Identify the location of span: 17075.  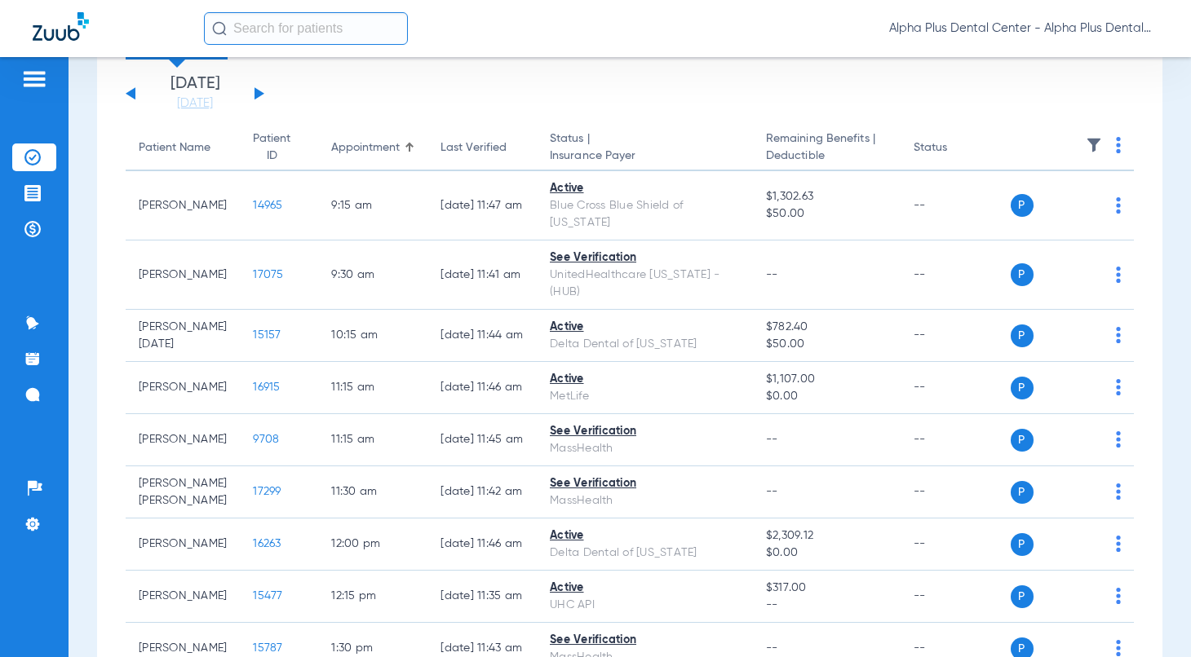
(268, 275).